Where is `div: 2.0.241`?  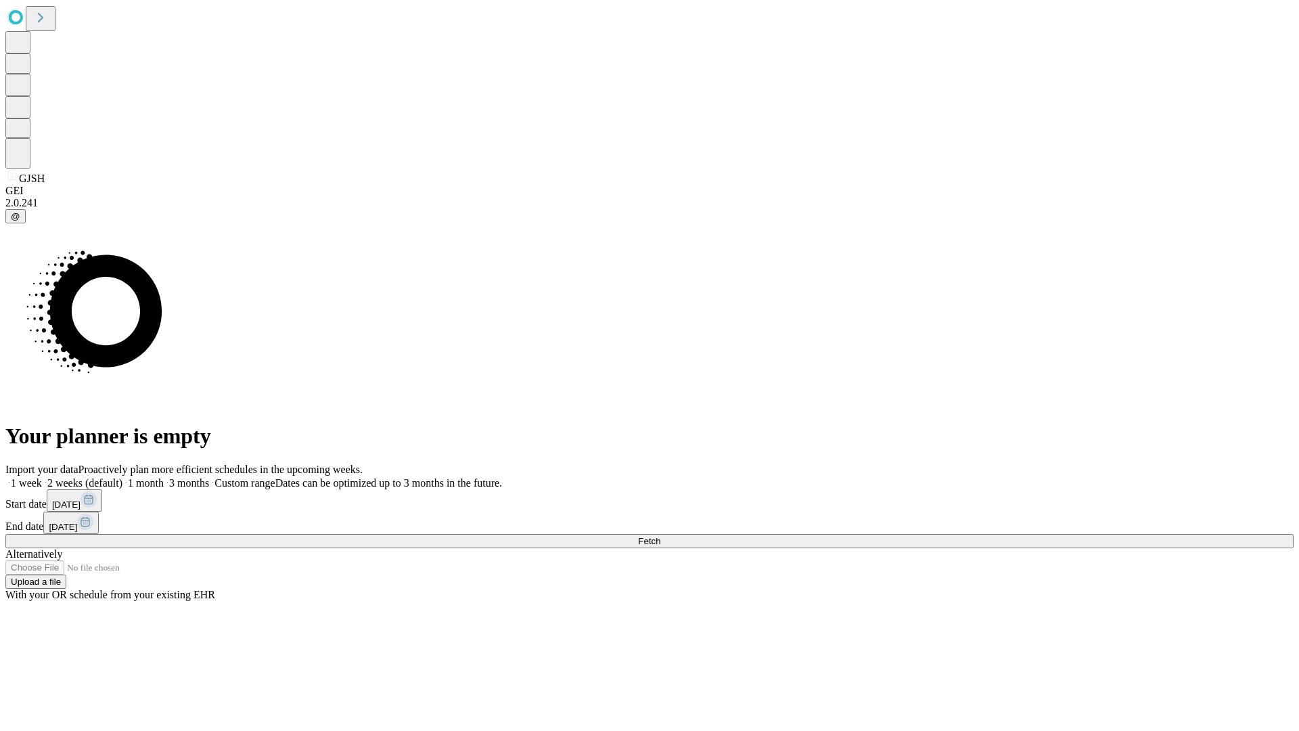 div: 2.0.241 is located at coordinates (649, 203).